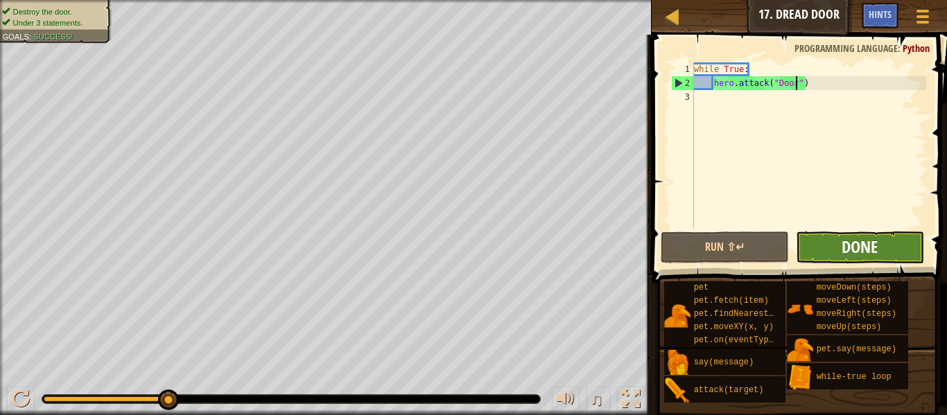  I want to click on div: 3, so click(682, 97).